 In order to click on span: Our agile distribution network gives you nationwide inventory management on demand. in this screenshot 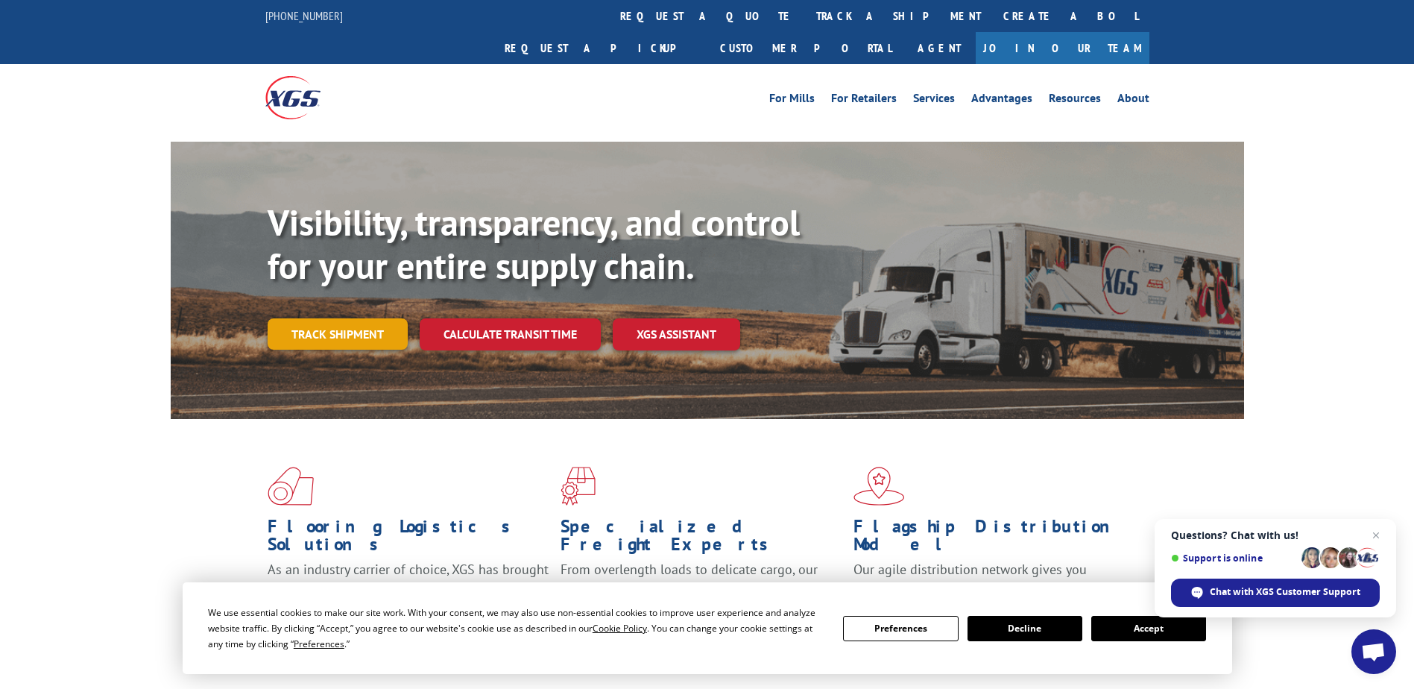, I will do `click(990, 578)`.